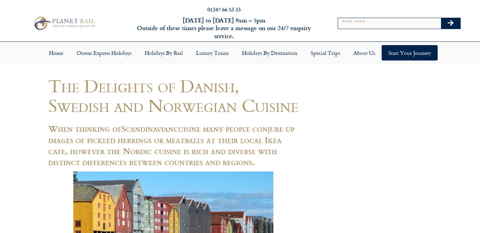  Describe the element at coordinates (173, 95) in the screenshot. I see `h1: The Delights of Danish, Swedish and Norwegian Cuisine` at that location.